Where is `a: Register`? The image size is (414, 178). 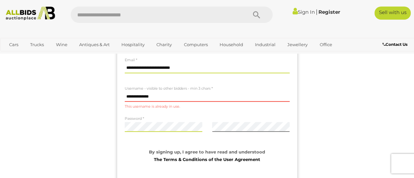 a: Register is located at coordinates (329, 12).